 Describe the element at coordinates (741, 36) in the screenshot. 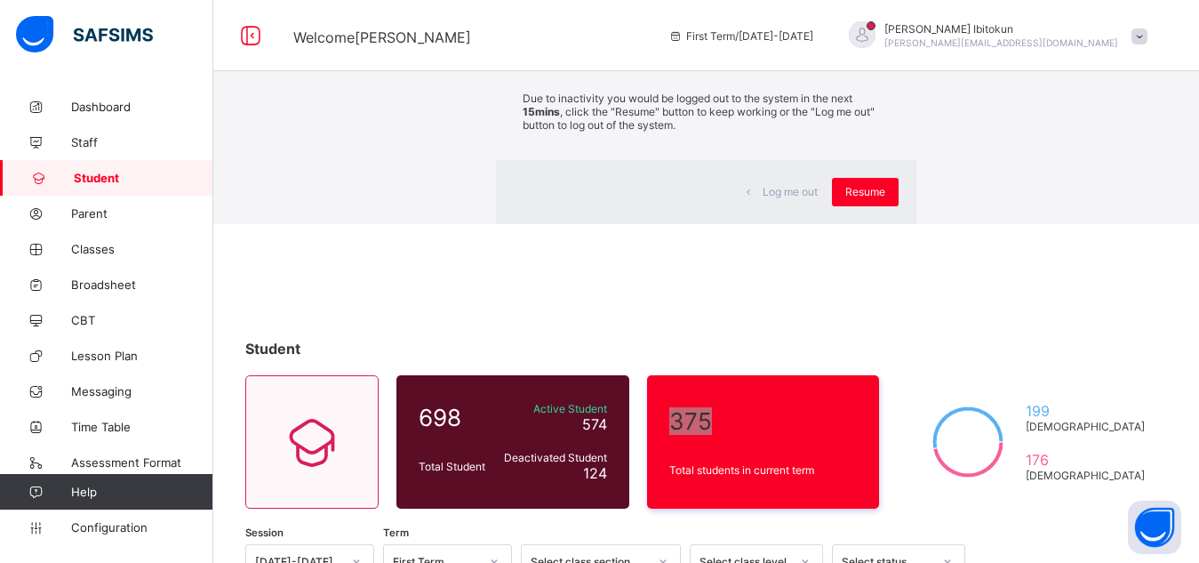

I see `span: session/term information` at that location.